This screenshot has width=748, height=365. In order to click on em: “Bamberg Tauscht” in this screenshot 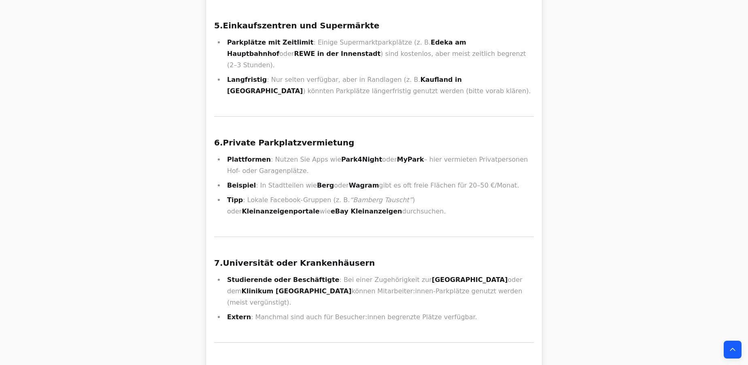, I will do `click(381, 199)`.